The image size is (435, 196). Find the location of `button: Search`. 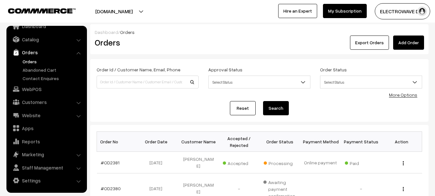

button: Search is located at coordinates (276, 108).